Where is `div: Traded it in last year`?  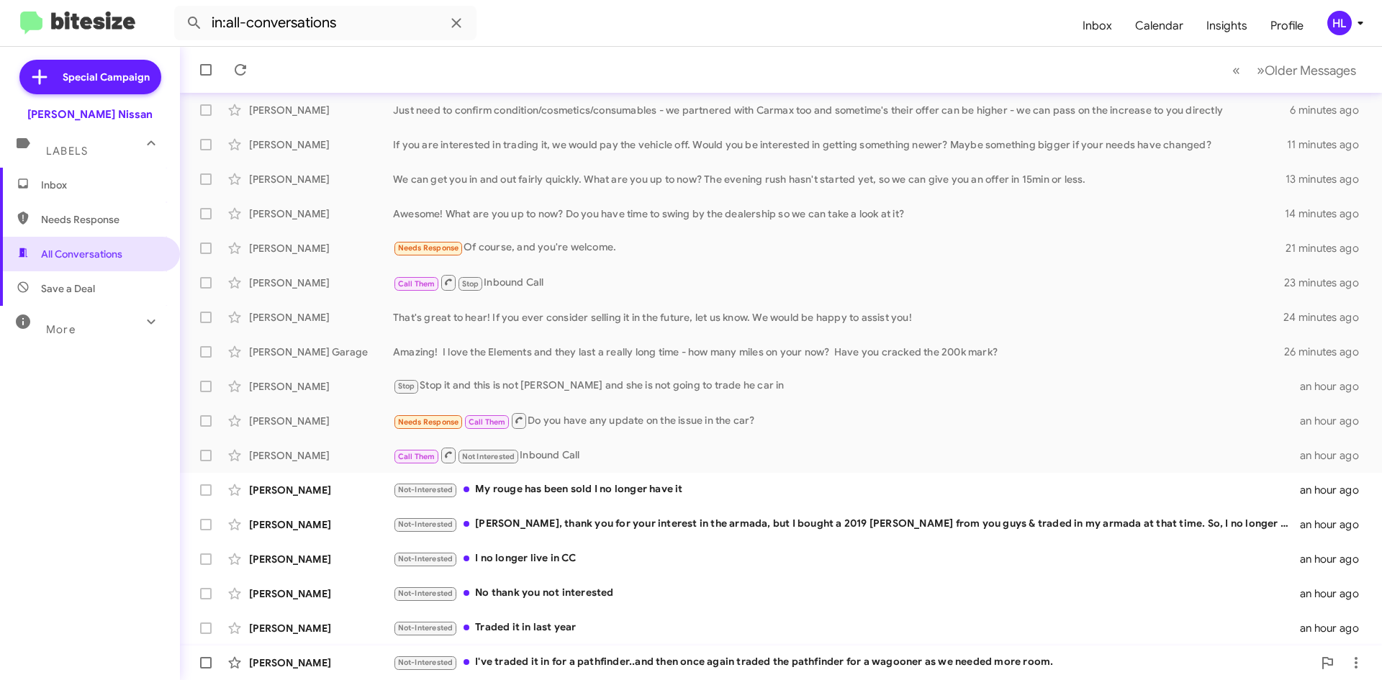 div: Traded it in last year is located at coordinates (846, 627).